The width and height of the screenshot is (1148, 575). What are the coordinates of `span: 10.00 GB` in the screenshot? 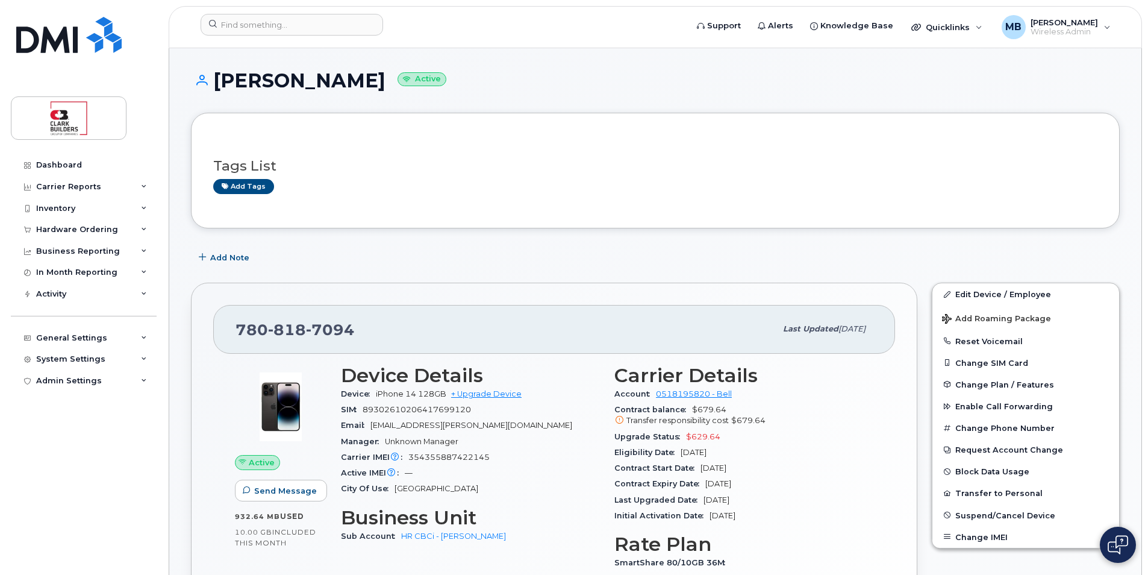 It's located at (254, 532).